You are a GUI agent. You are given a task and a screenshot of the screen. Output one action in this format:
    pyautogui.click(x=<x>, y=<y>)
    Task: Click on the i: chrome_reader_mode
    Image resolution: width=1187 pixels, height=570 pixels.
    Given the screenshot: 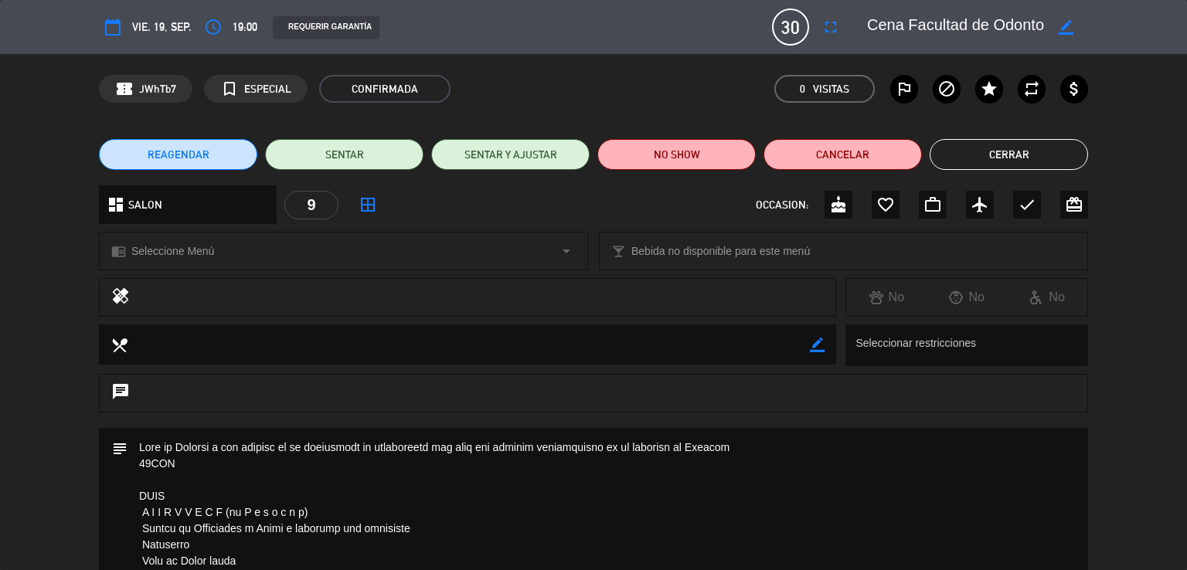 What is the action you would take?
    pyautogui.click(x=118, y=251)
    